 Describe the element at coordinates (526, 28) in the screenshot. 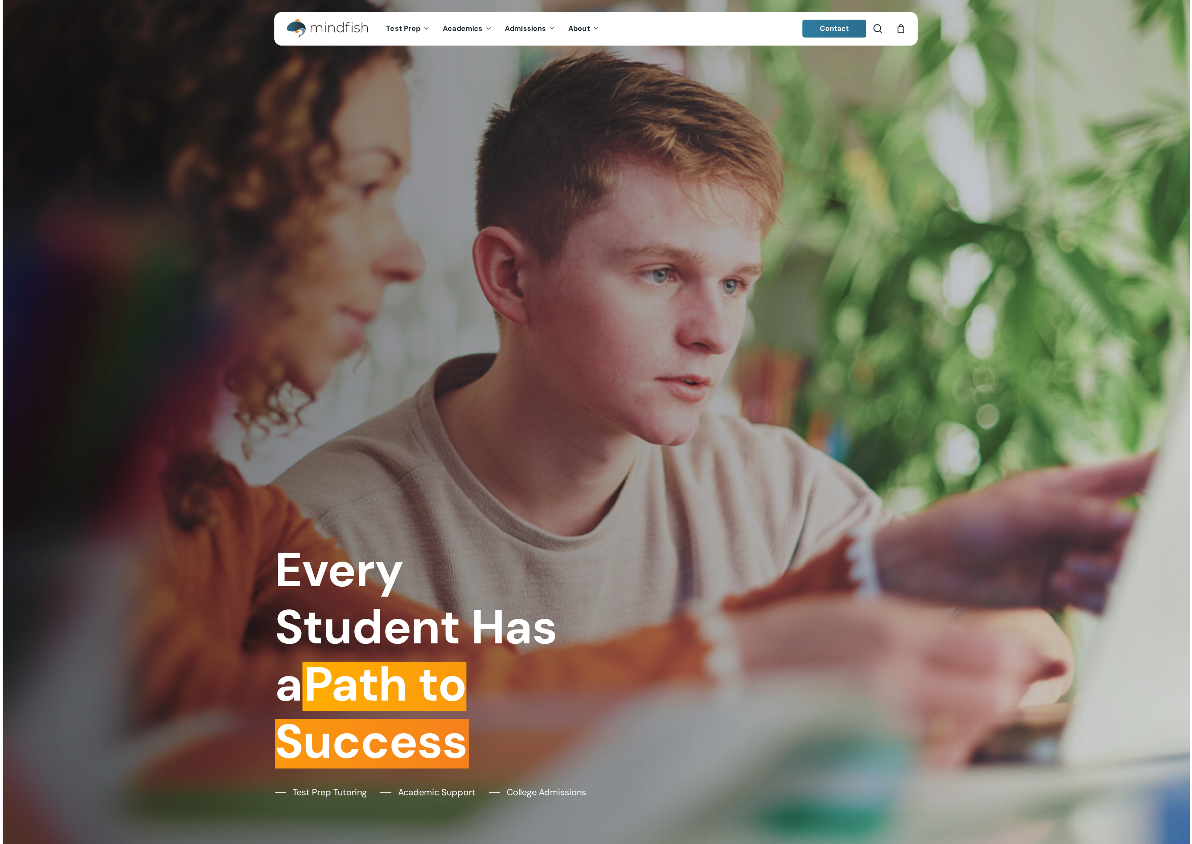

I see `span: Admissions` at that location.